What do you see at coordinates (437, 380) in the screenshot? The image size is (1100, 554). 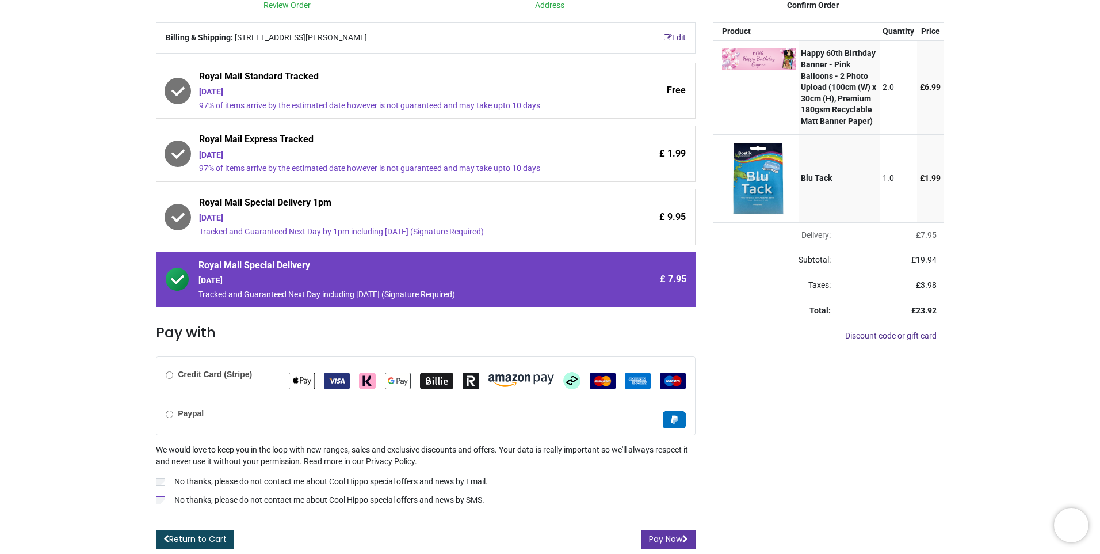 I see `img: Billie` at bounding box center [437, 380].